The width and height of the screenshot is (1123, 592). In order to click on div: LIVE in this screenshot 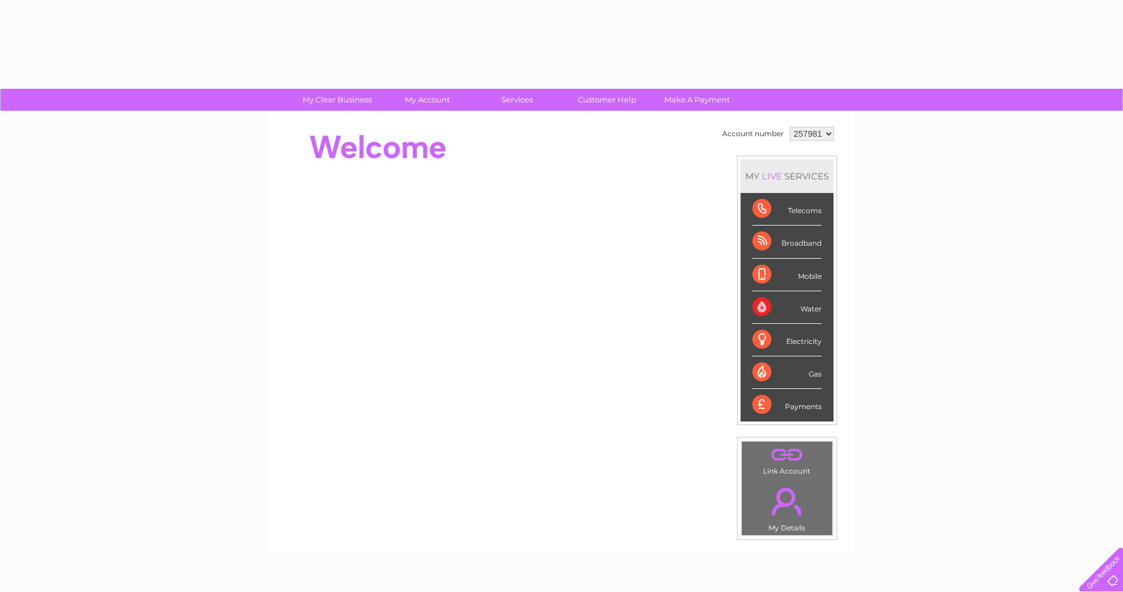, I will do `click(772, 176)`.